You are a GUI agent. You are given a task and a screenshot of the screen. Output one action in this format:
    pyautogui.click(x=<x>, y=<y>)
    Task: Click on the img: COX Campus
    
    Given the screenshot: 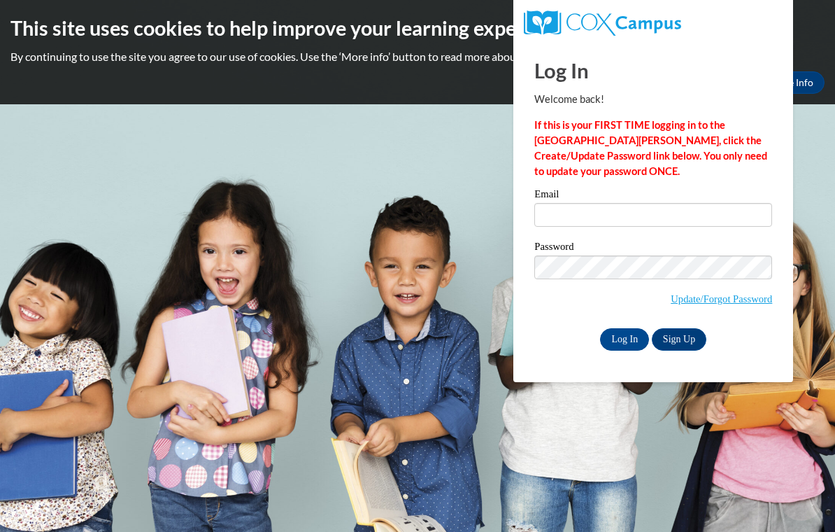 What is the action you would take?
    pyautogui.click(x=602, y=23)
    